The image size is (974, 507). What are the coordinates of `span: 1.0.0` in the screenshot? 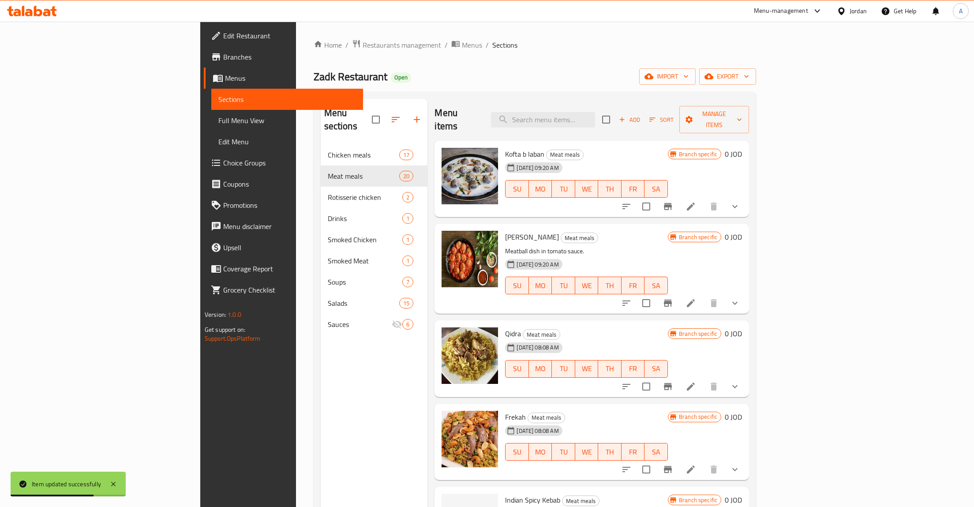 It's located at (234, 314).